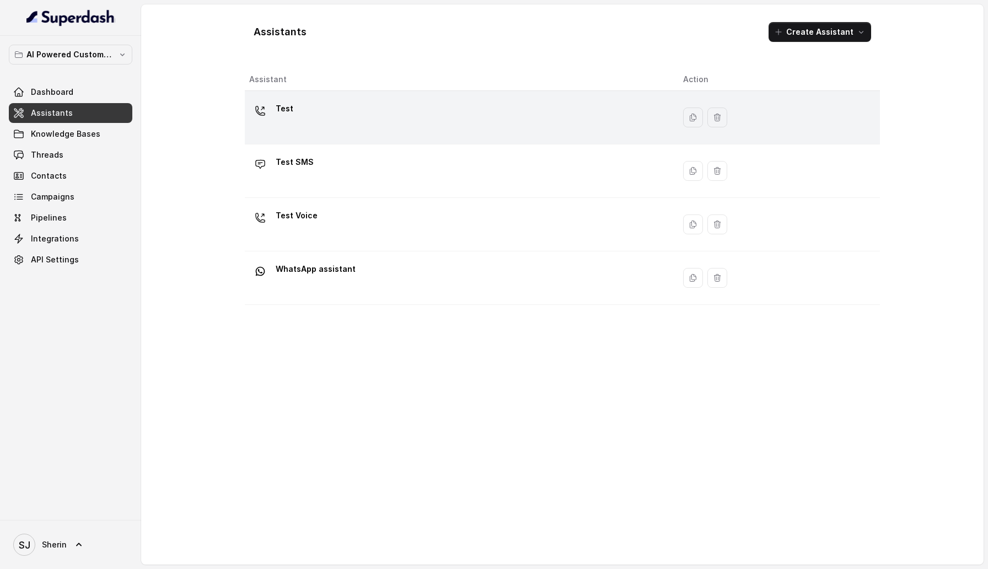  What do you see at coordinates (52, 197) in the screenshot?
I see `span: Campaigns` at bounding box center [52, 197].